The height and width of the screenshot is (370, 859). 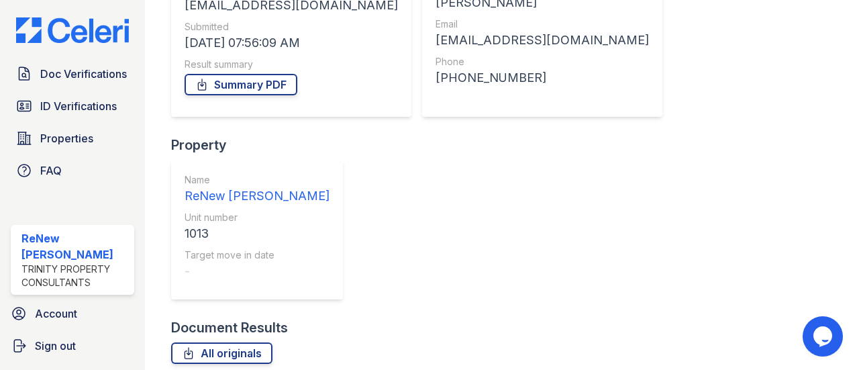 What do you see at coordinates (72, 313) in the screenshot?
I see `a: Account` at bounding box center [72, 313].